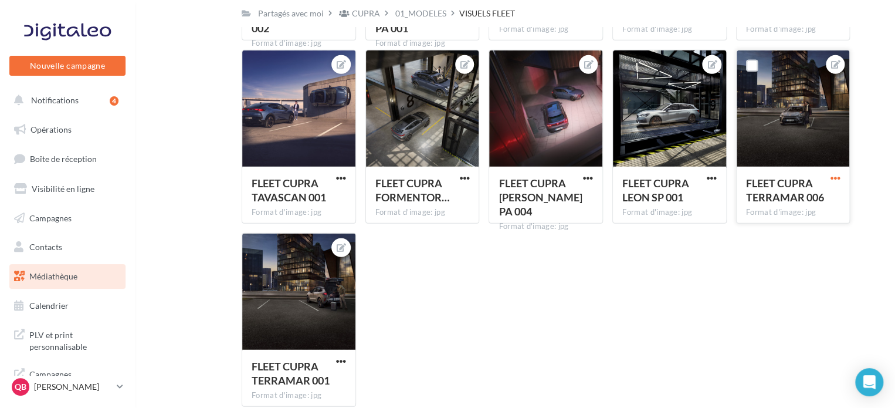  Describe the element at coordinates (114, 101) in the screenshot. I see `div: 4` at that location.